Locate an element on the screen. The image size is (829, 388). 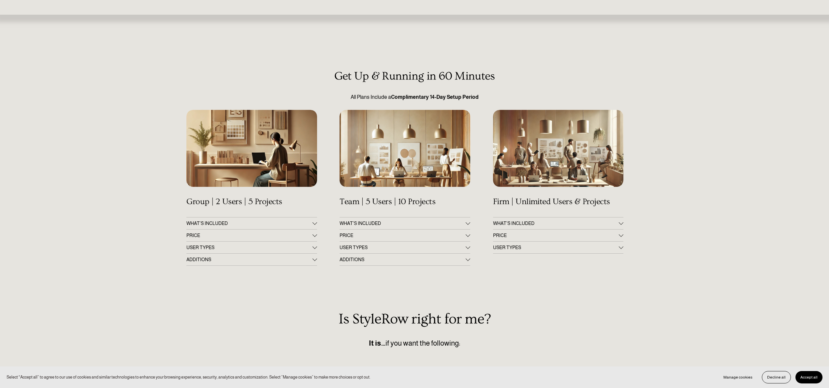
h4: Firm | Unlimited Users & Projects is located at coordinates (558, 202).